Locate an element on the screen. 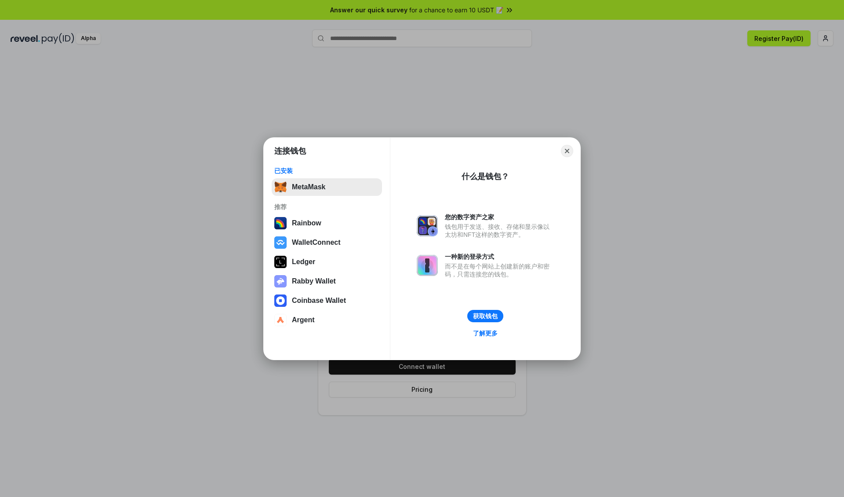 This screenshot has height=497, width=844. div: 了解更多 is located at coordinates (486, 333).